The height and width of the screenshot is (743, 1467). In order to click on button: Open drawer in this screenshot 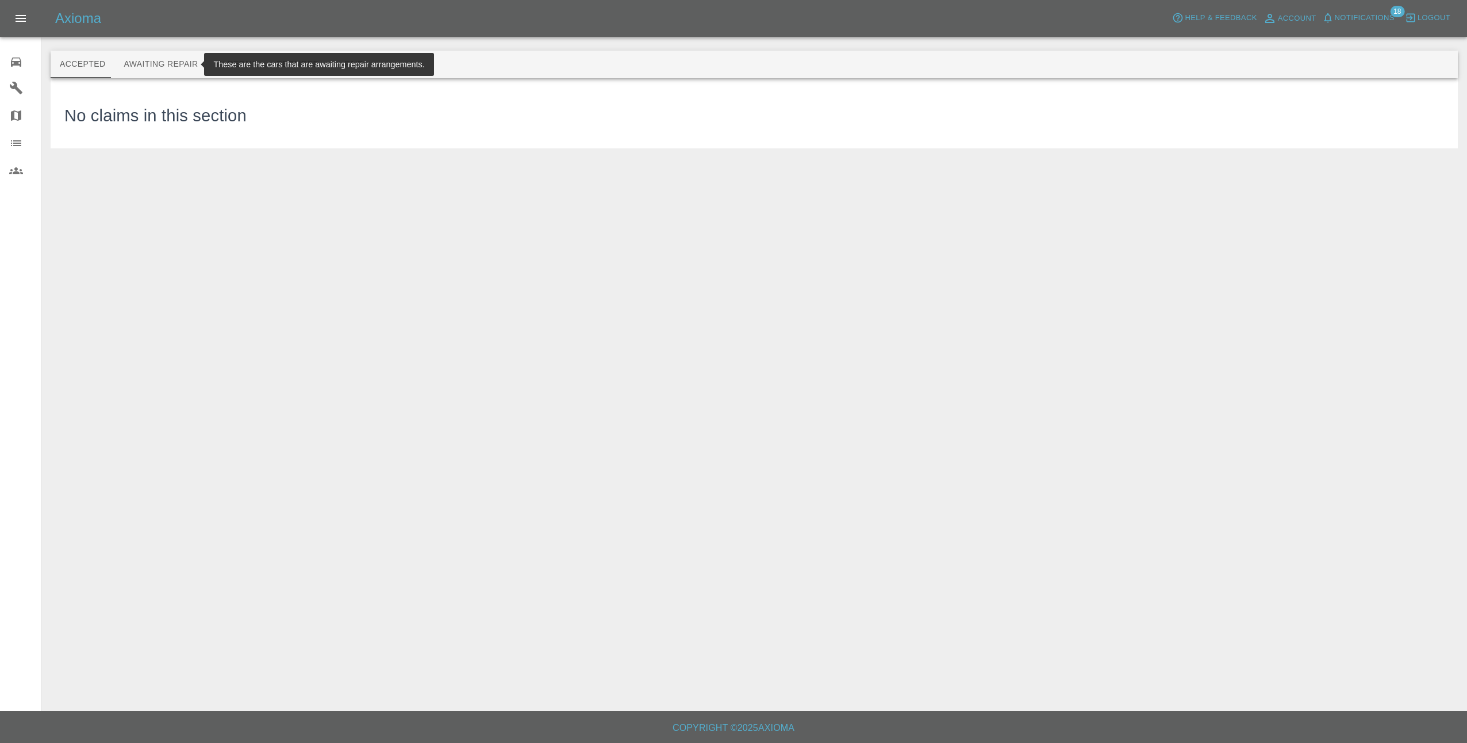, I will do `click(21, 18)`.